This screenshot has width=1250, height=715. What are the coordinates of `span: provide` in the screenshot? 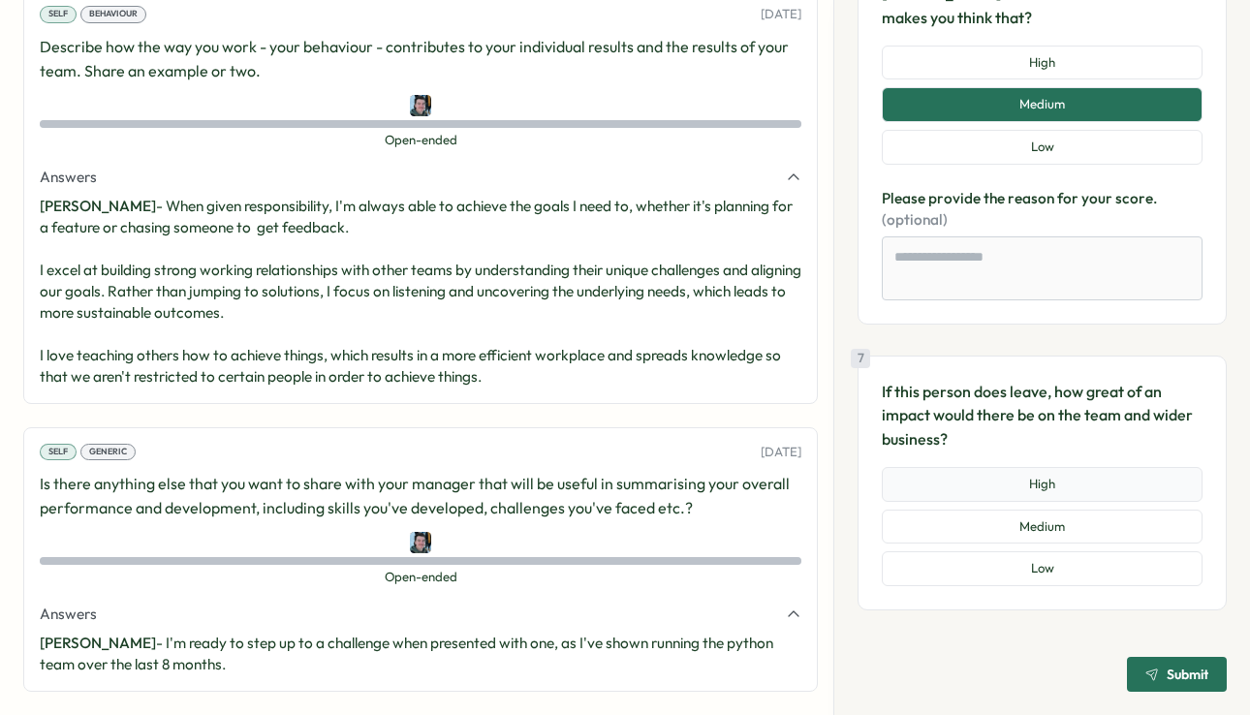 It's located at (955, 198).